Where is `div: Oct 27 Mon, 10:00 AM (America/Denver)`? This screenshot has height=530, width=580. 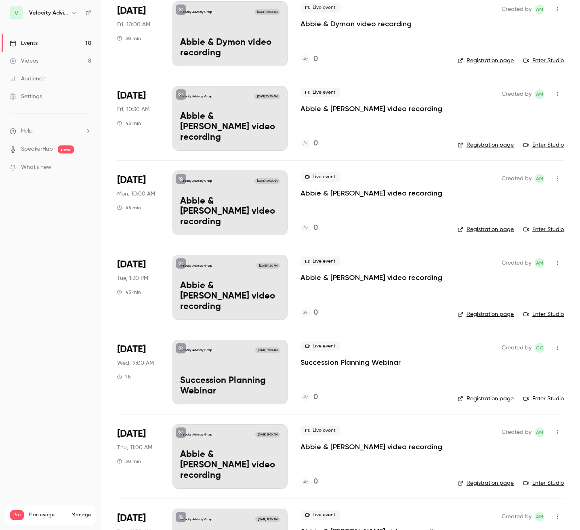 div: Oct 27 Mon, 10:00 AM (America/Denver) is located at coordinates (138, 203).